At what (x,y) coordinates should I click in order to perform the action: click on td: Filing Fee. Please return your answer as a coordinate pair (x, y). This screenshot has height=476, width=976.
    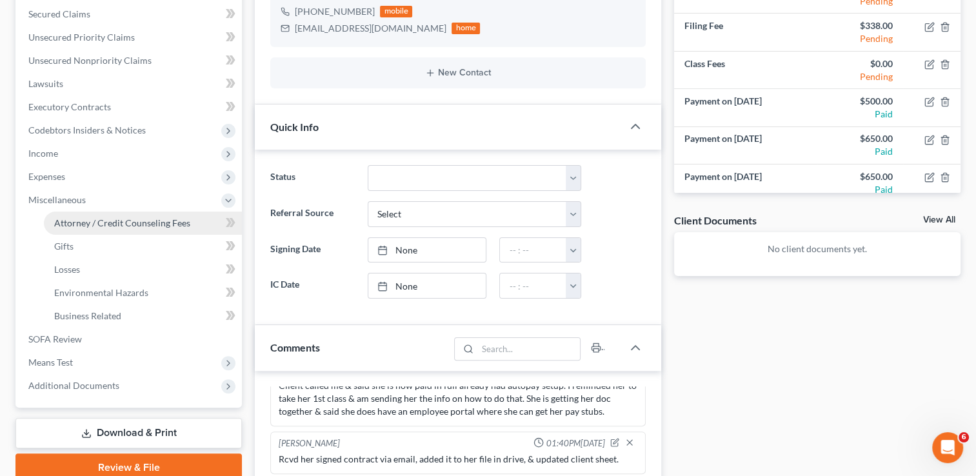
    Looking at the image, I should click on (745, 32).